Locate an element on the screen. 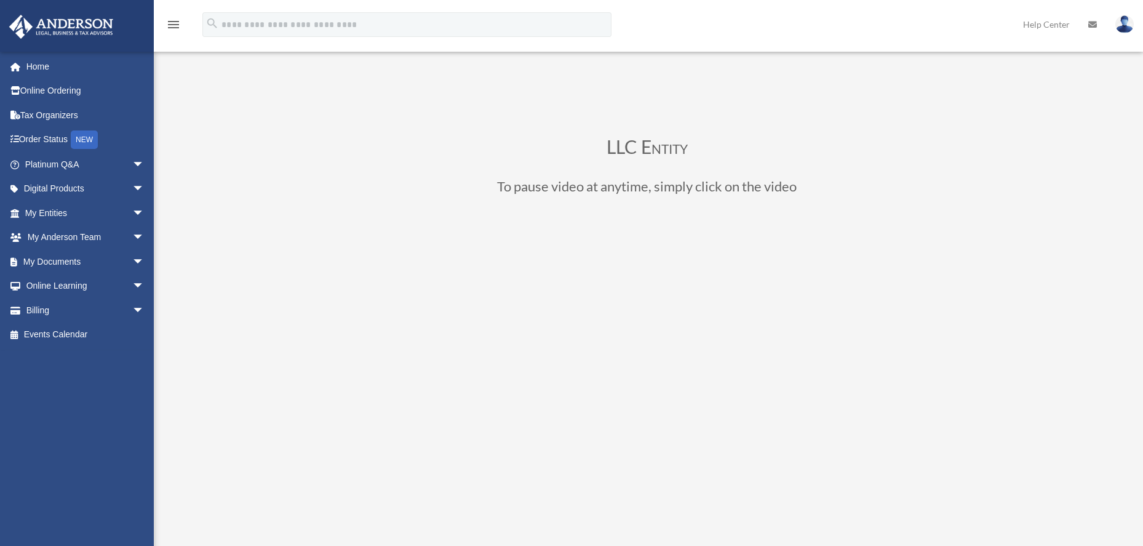 This screenshot has height=546, width=1143. h3: To pause video at anytime, simply click on the video is located at coordinates (647, 189).